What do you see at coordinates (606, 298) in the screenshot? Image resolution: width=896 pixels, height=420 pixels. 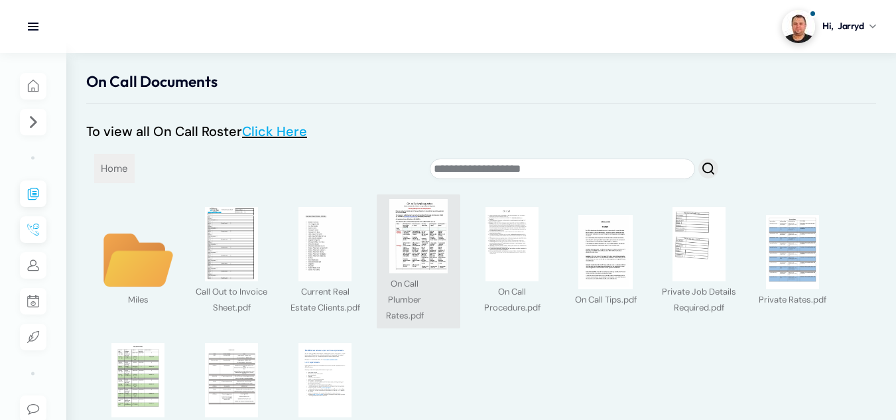 I see `div: On Call Tips.pdf` at bounding box center [606, 298].